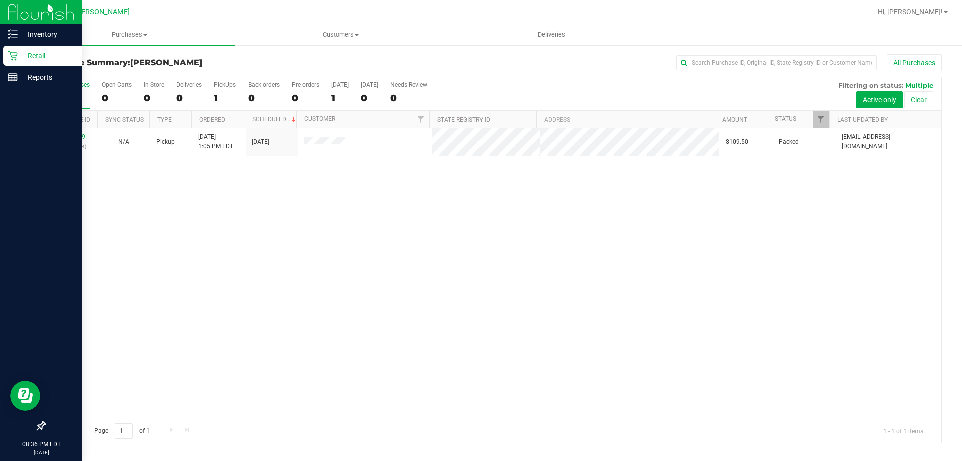 Image resolution: width=962 pixels, height=461 pixels. I want to click on a: Type, so click(164, 120).